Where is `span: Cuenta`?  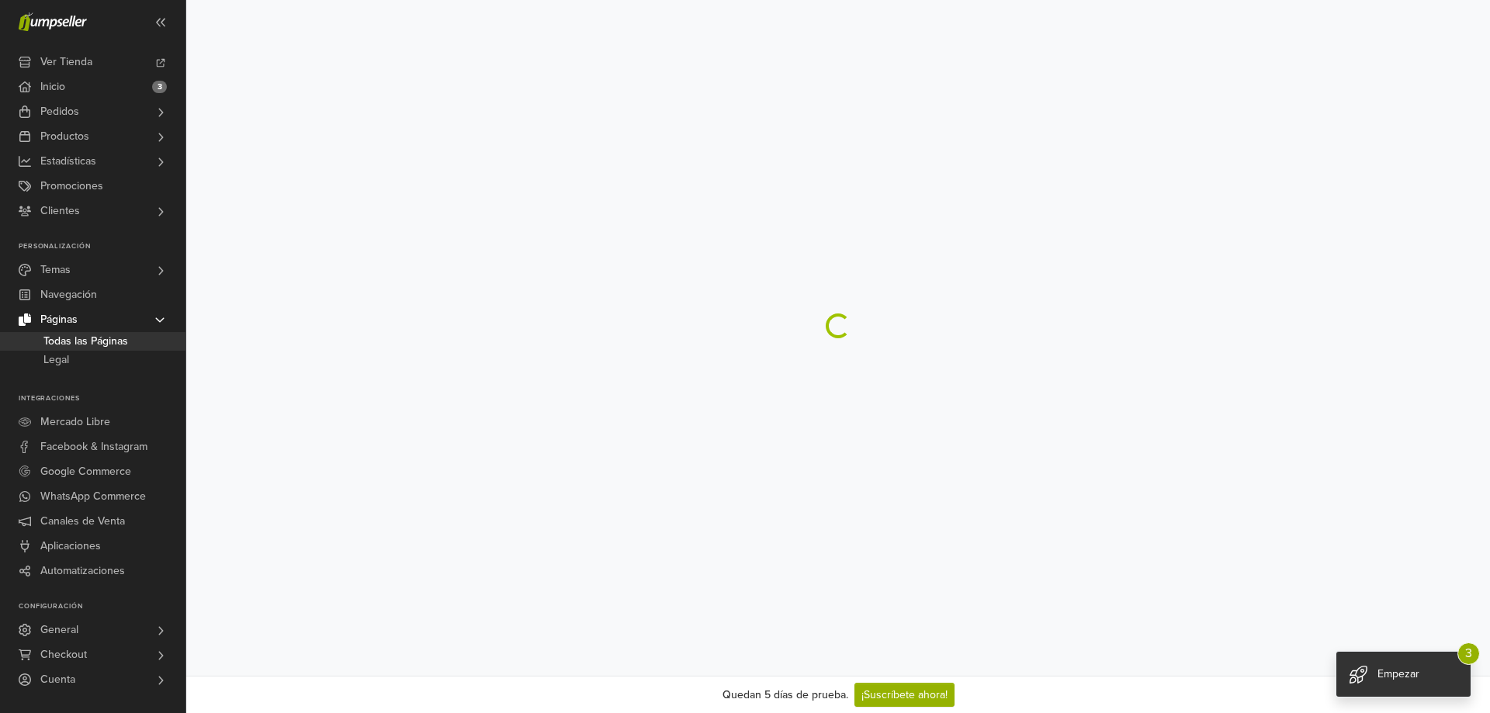 span: Cuenta is located at coordinates (57, 680).